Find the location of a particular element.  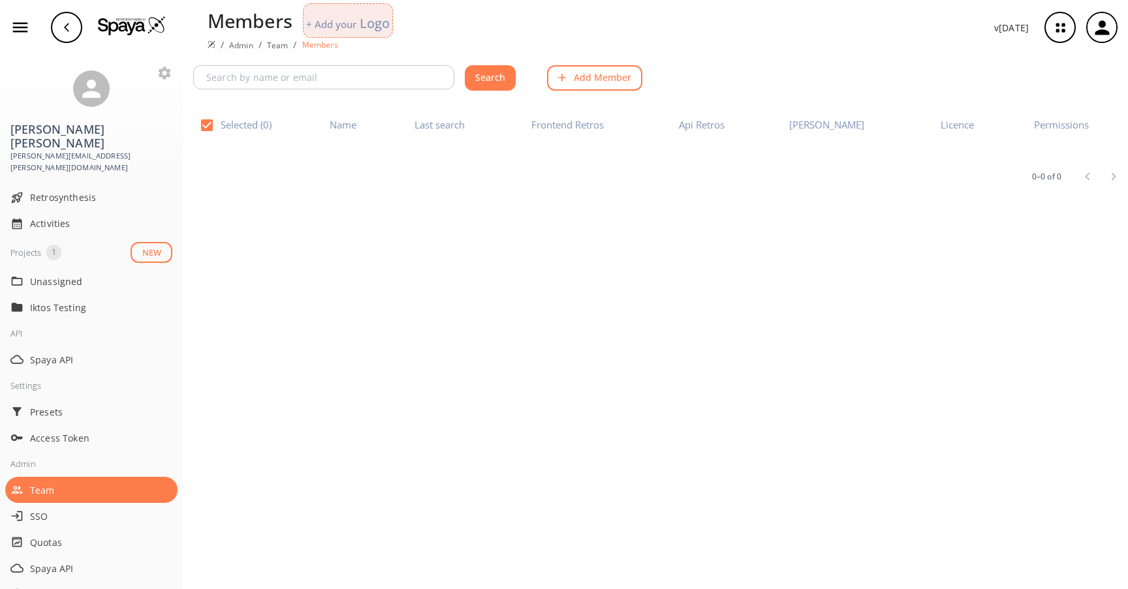

div: Name is located at coordinates (343, 125).